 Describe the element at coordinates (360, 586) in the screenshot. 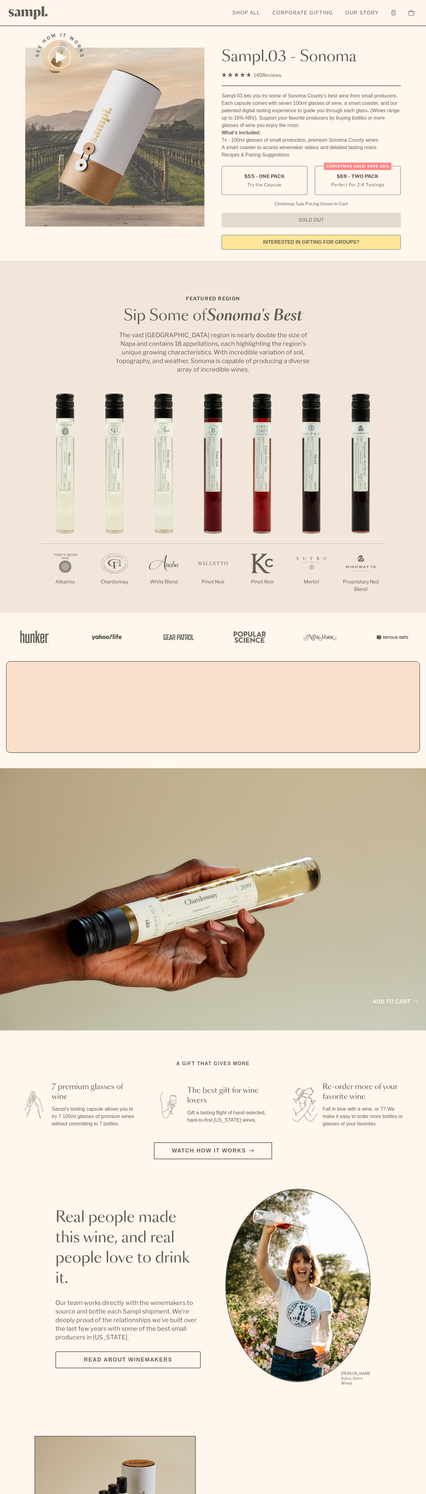

I see `p: Proprietary Red Blend` at that location.